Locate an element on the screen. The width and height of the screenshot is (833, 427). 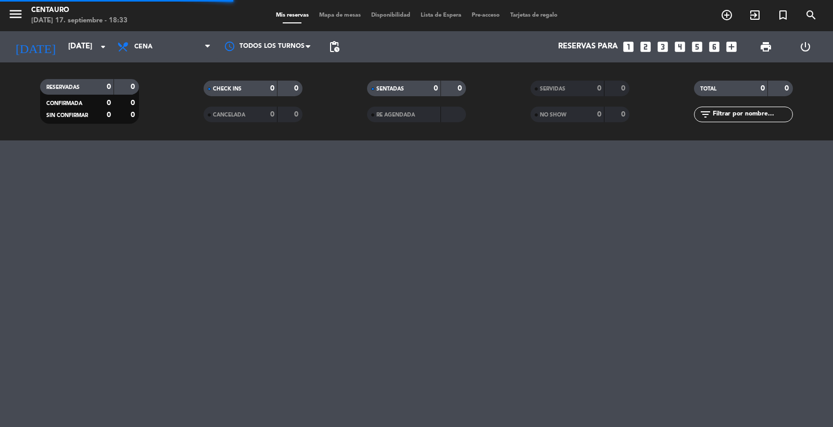
span: Cena is located at coordinates (143, 47).